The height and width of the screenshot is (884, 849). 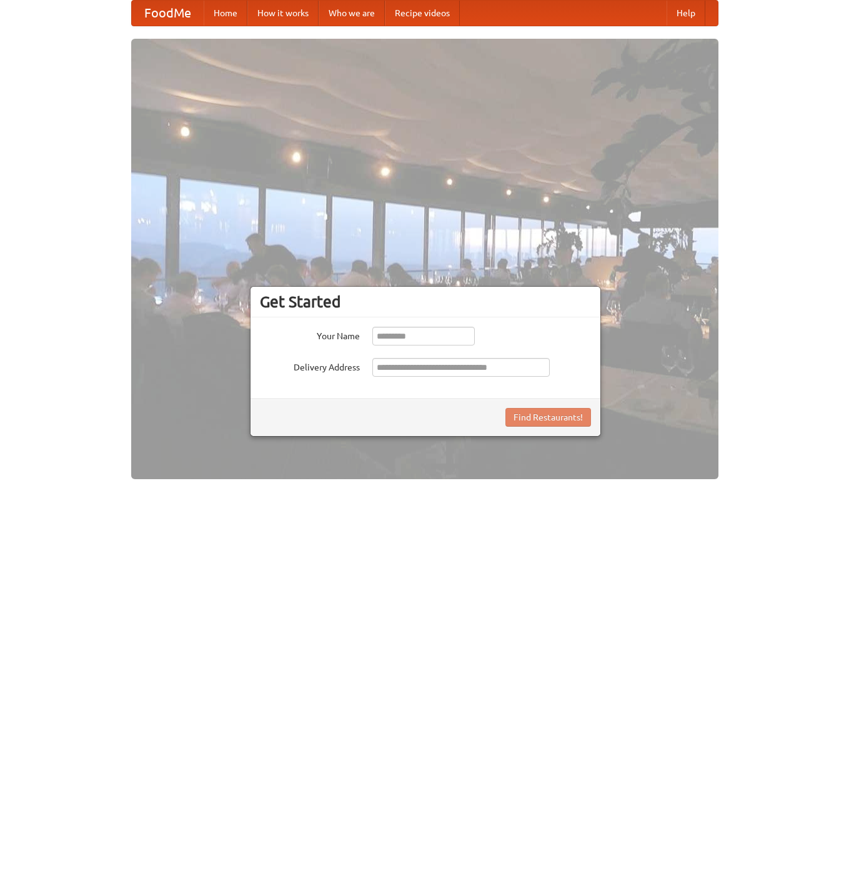 What do you see at coordinates (352, 13) in the screenshot?
I see `a: Who we are` at bounding box center [352, 13].